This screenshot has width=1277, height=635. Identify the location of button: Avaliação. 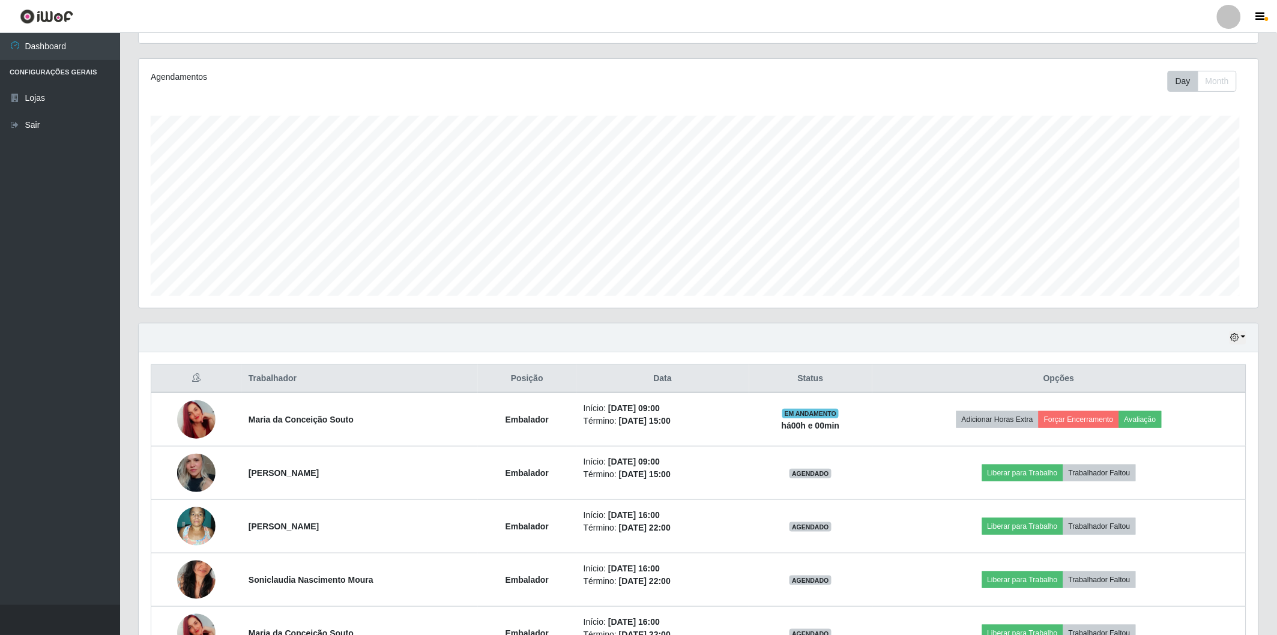
(1140, 420).